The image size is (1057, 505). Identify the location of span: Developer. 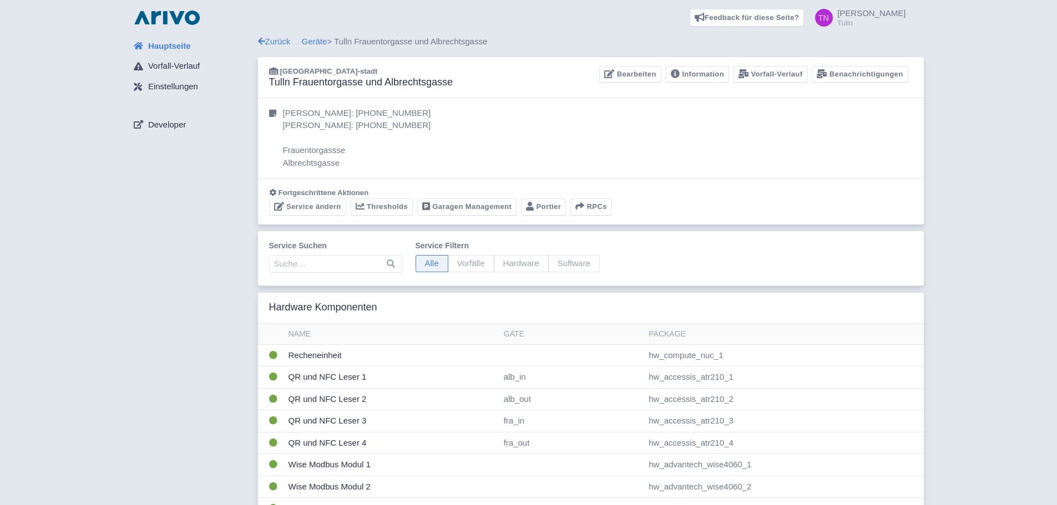
(167, 125).